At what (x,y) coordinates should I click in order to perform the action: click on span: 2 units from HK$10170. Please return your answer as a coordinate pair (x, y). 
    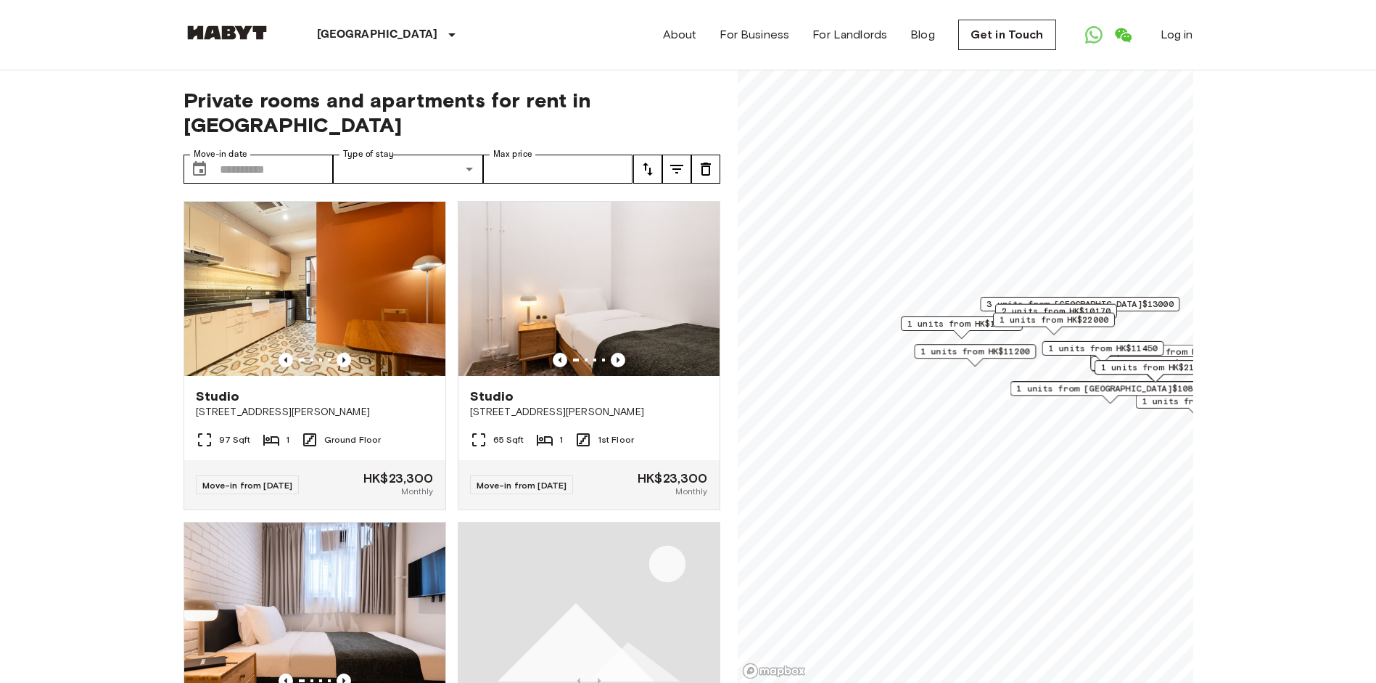
    Looking at the image, I should click on (1055, 311).